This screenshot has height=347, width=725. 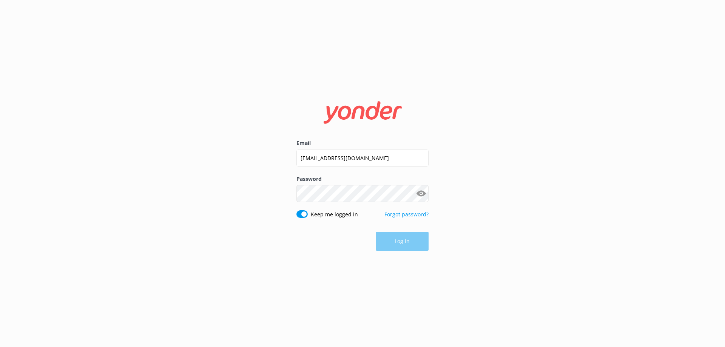 I want to click on a: Forgot password?, so click(x=406, y=214).